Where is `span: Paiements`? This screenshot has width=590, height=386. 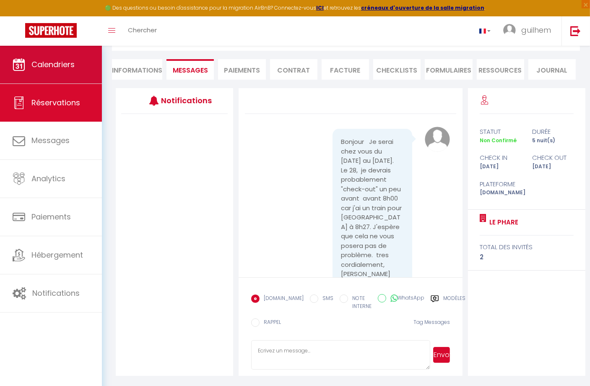
span: Paiements is located at coordinates (51, 216).